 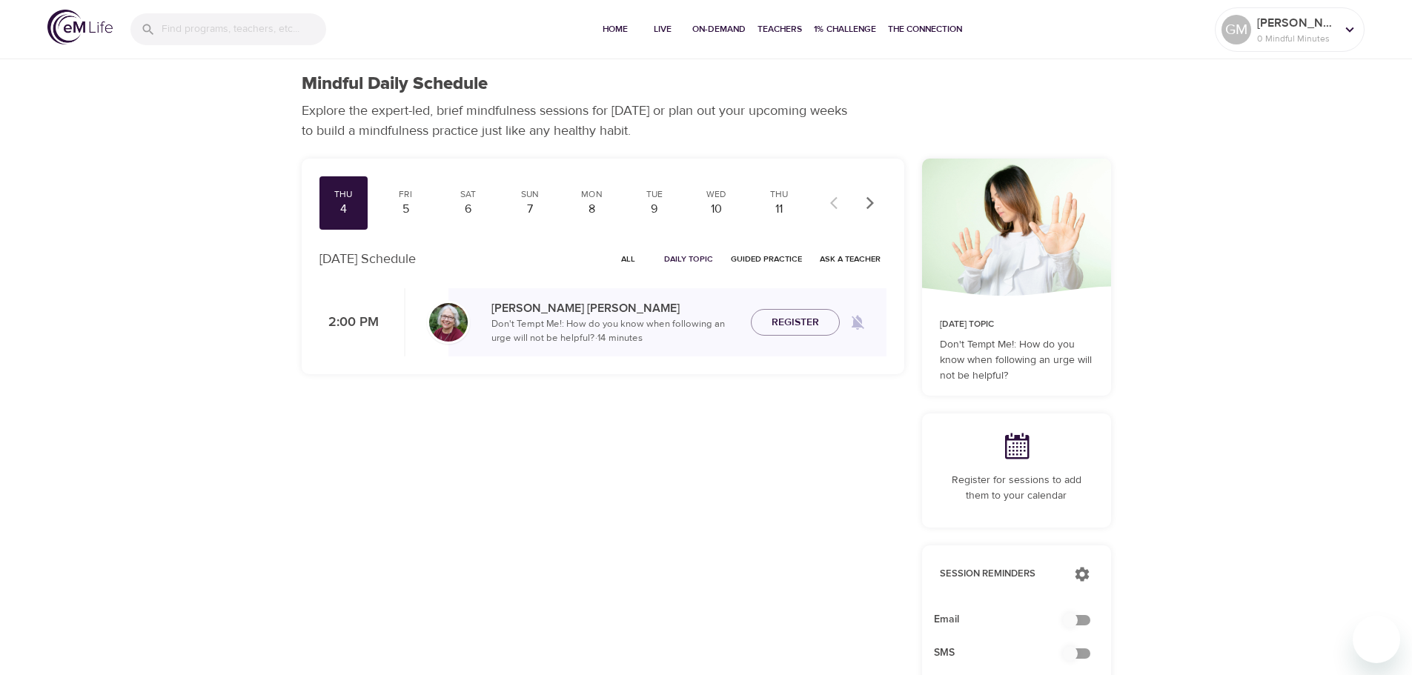 I want to click on img: logo, so click(x=80, y=27).